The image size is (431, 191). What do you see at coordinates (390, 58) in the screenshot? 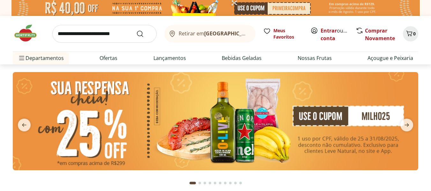
I see `a: Açougue e Peixaria` at bounding box center [390, 58].